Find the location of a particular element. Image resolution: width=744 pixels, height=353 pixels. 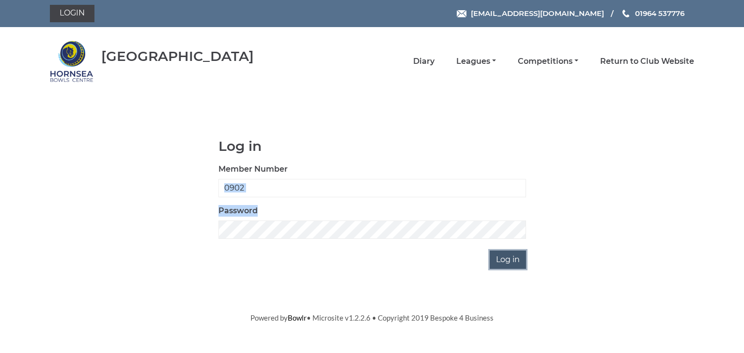

a: Leagues is located at coordinates (476, 61).